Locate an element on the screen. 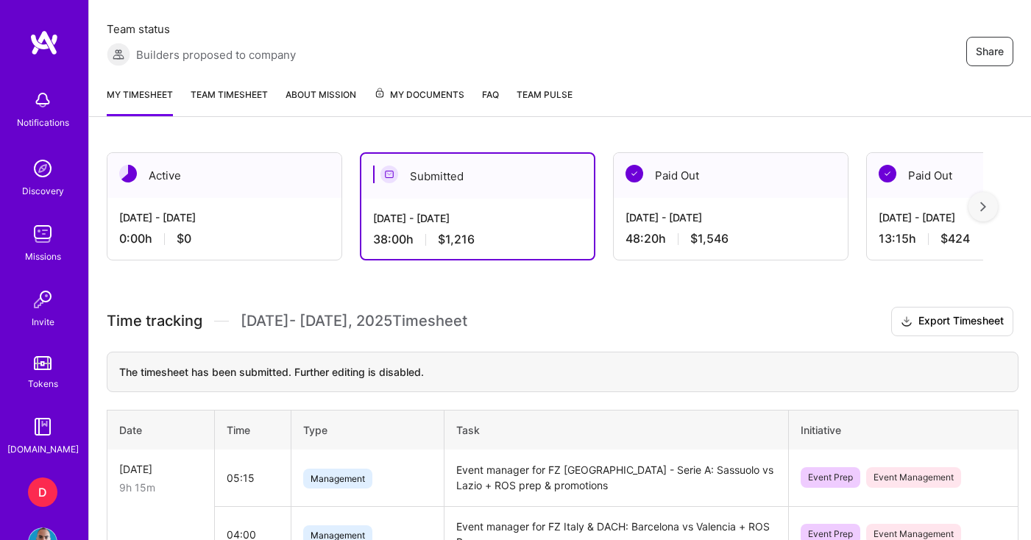  img: tokens is located at coordinates (43, 363).